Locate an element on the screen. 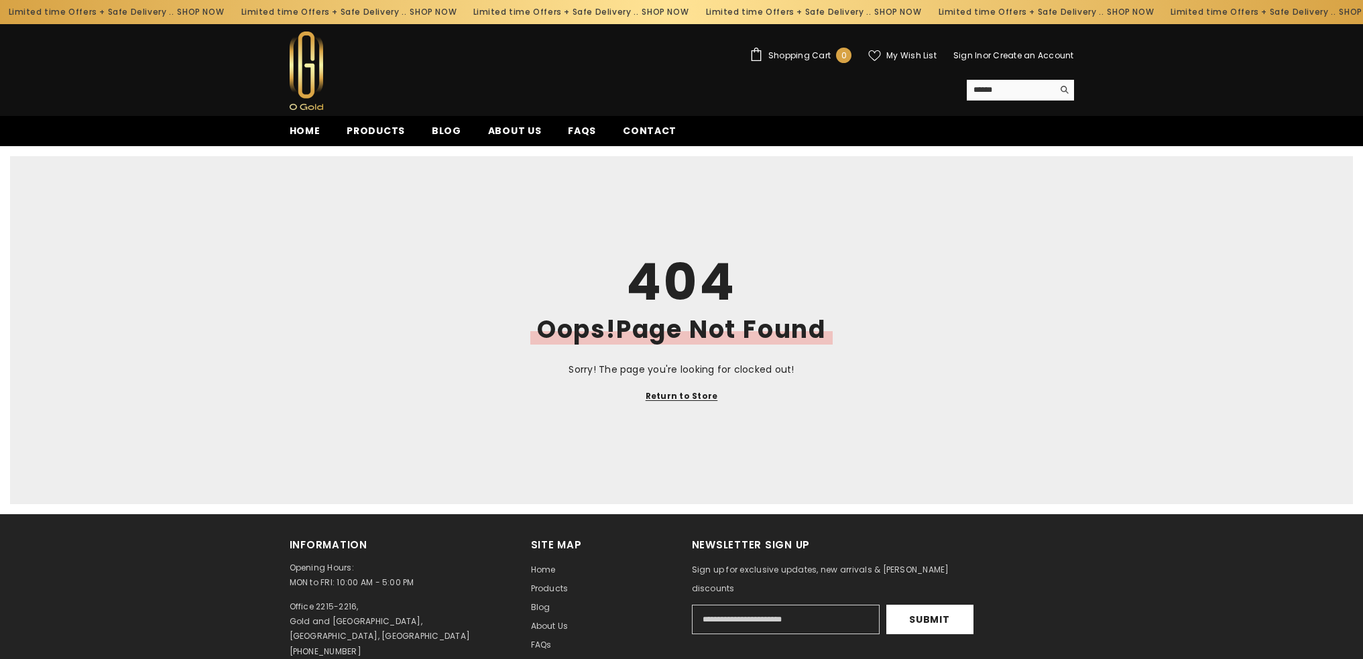 The height and width of the screenshot is (659, 1363). a: Shopping Cart is located at coordinates (800, 55).